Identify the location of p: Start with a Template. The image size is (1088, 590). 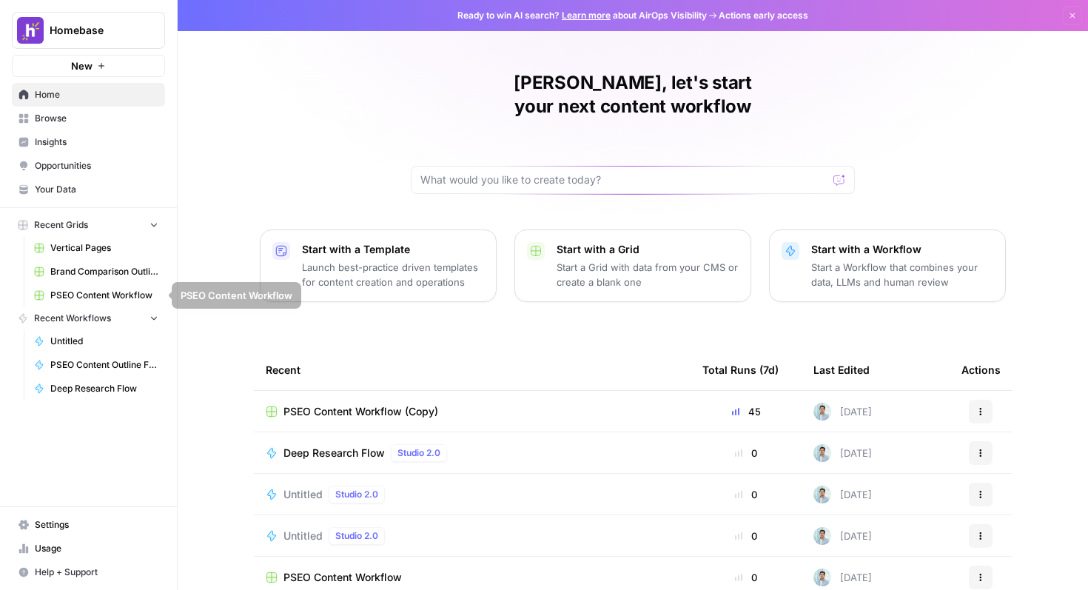
(393, 249).